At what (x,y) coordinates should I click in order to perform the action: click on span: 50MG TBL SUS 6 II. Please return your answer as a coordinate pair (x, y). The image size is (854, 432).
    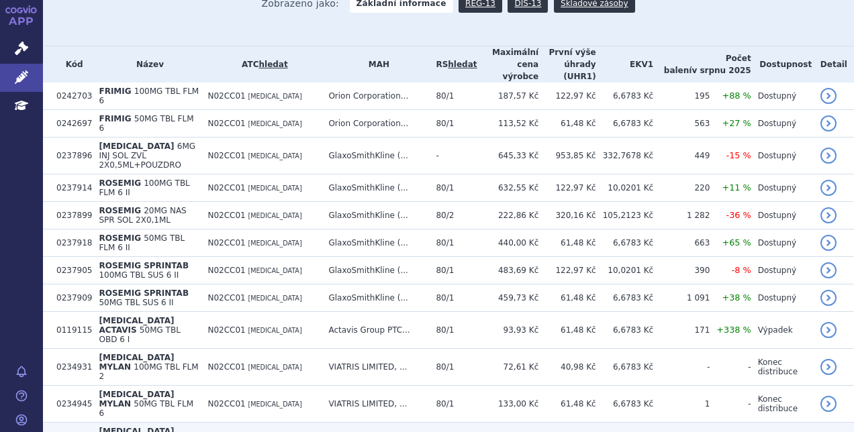
    Looking at the image, I should click on (136, 303).